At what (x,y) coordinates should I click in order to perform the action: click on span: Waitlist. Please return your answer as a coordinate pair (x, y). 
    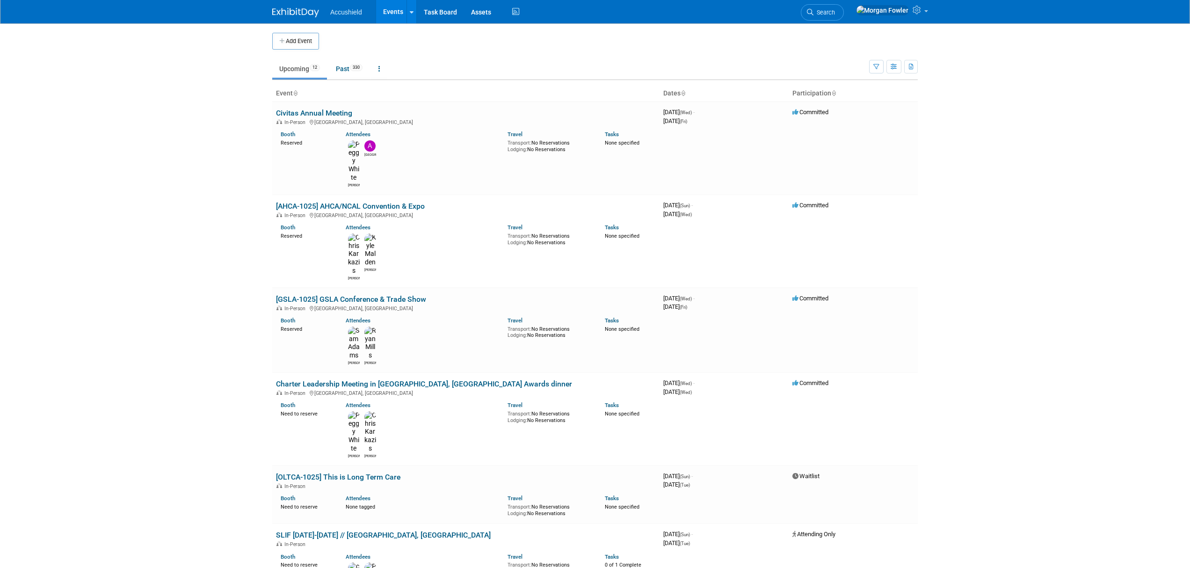
    Looking at the image, I should click on (806, 476).